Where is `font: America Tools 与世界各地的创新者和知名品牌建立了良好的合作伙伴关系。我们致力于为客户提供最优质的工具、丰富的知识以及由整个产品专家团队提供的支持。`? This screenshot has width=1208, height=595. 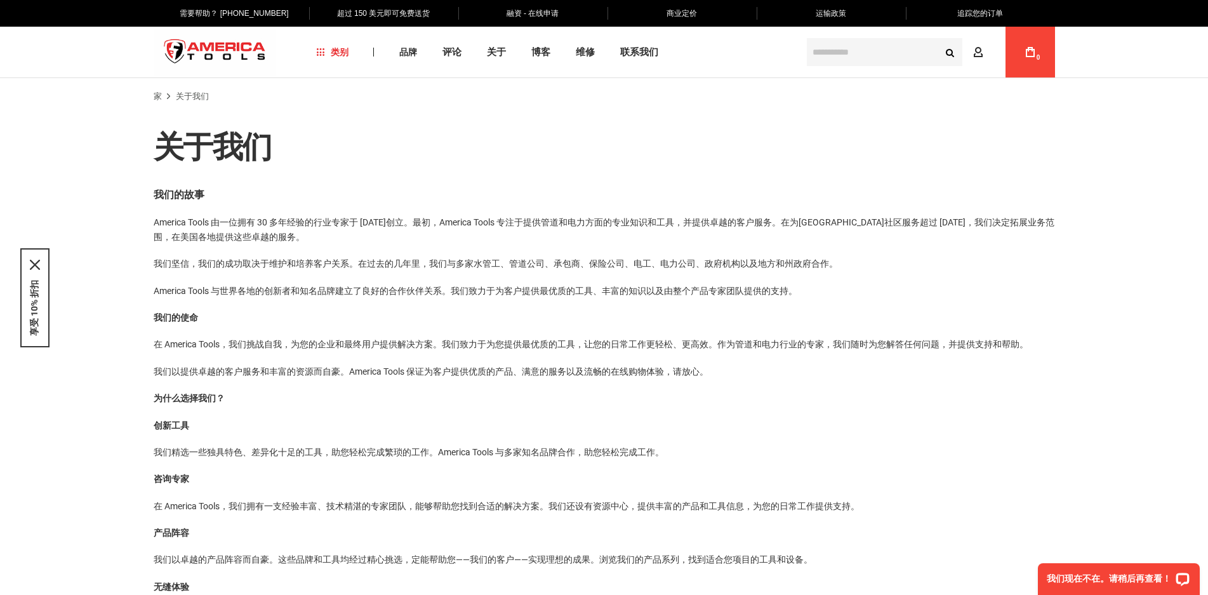 font: America Tools 与世界各地的创新者和知名品牌建立了良好的合作伙伴关系。我们致力于为客户提供最优质的工具、丰富的知识以及由整个产品专家团队提供的支持。 is located at coordinates (476, 291).